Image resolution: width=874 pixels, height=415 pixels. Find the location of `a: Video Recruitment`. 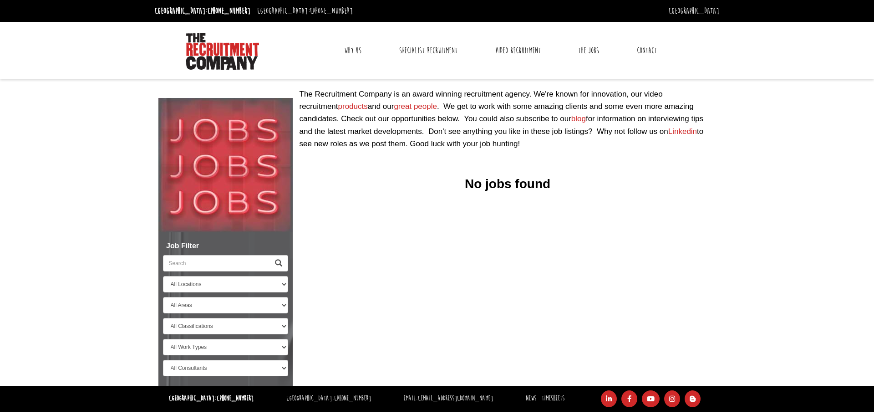

a: Video Recruitment is located at coordinates (518, 51).